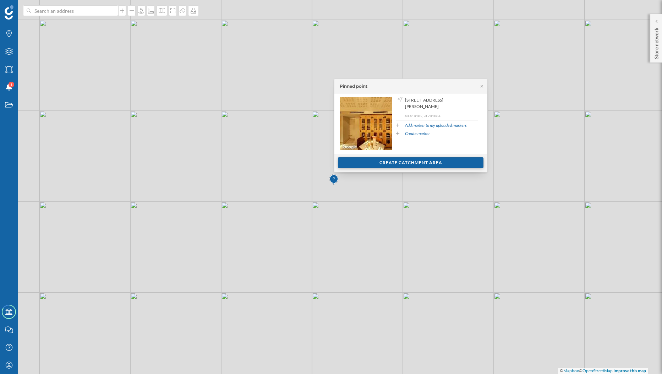 The height and width of the screenshot is (374, 662). I want to click on p: Store network, so click(656, 42).